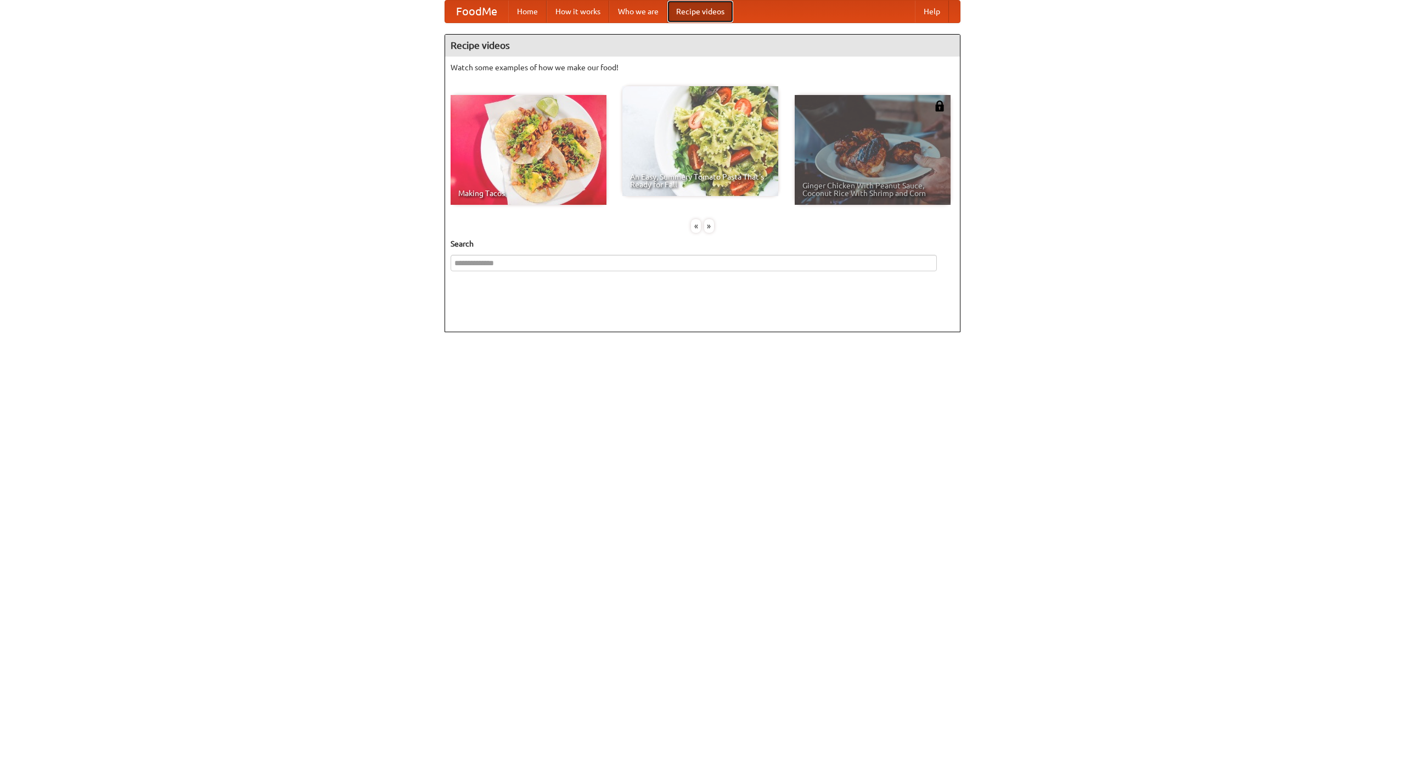 Image resolution: width=1405 pixels, height=777 pixels. Describe the element at coordinates (700, 181) in the screenshot. I see `span: An Easy, Summery Tomato Pasta That's Ready for Fall` at that location.